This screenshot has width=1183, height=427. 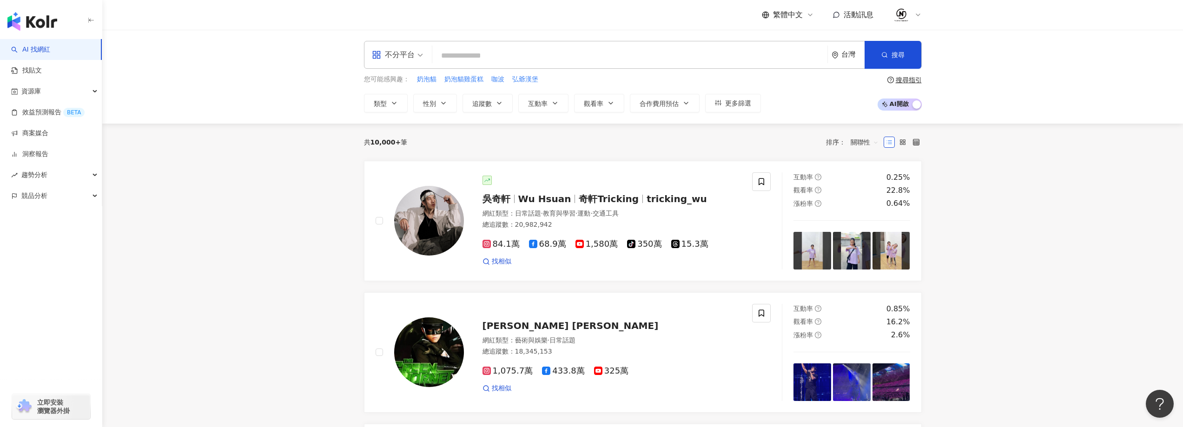 What do you see at coordinates (665, 103) in the screenshot?
I see `button: 合作費用預估` at bounding box center [665, 103].